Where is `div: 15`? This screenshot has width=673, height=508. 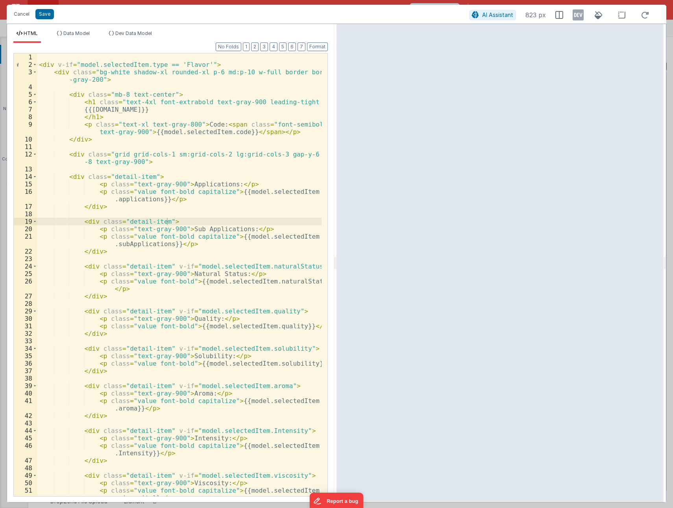
div: 15 is located at coordinates (26, 184).